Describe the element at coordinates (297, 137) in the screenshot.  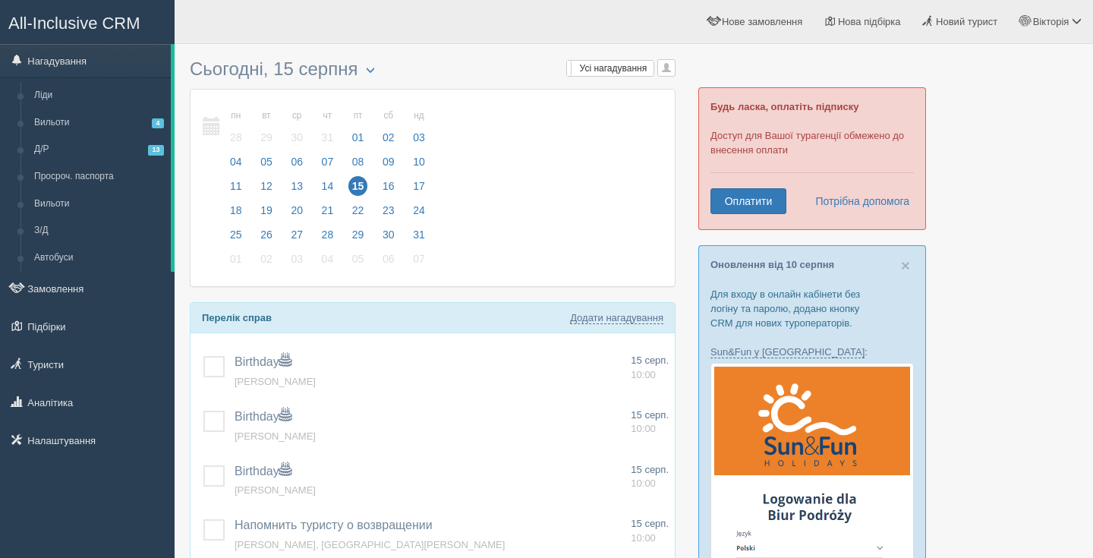
I see `span: 30` at that location.